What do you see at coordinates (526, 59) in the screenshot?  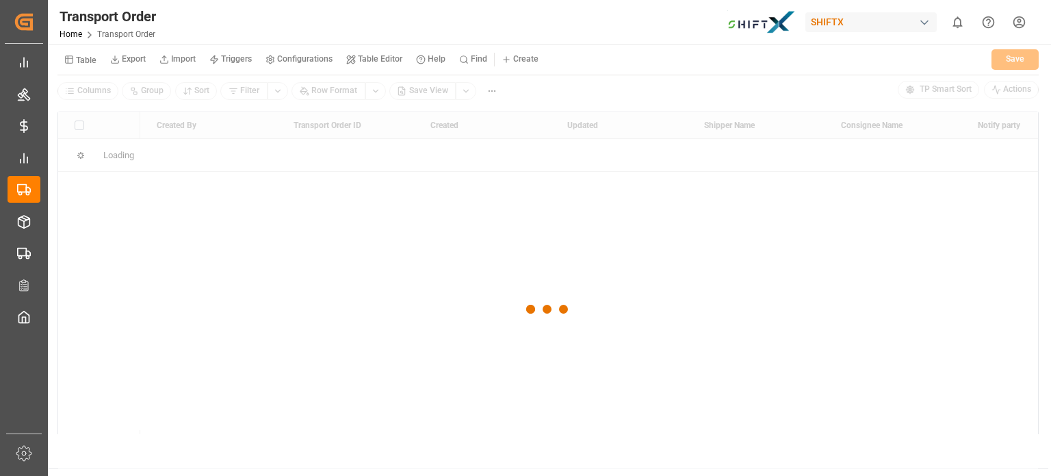 I see `small: Create` at bounding box center [526, 59].